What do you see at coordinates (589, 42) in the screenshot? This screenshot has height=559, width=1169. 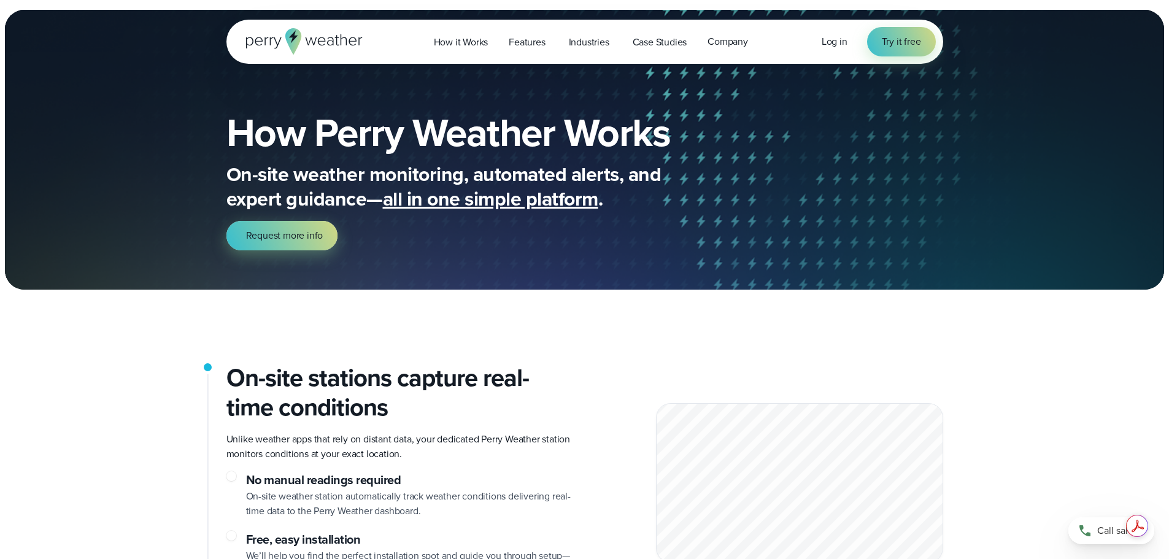 I see `span: Industries` at bounding box center [589, 42].